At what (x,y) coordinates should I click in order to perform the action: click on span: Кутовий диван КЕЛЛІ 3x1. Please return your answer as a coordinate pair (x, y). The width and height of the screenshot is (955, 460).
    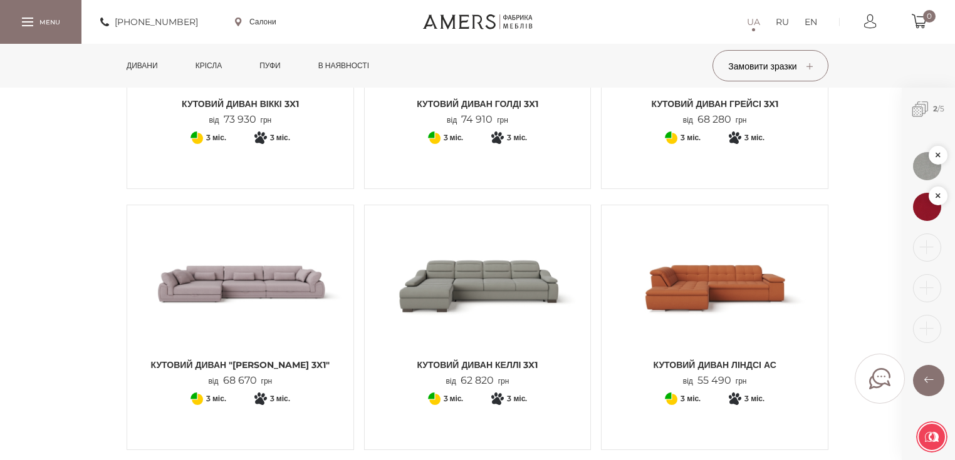
    Looking at the image, I should click on (477, 365).